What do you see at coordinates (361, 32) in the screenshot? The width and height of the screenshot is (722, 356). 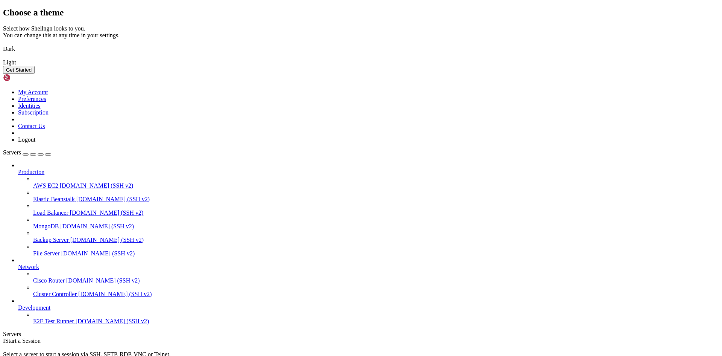 I see `div: Select how Shellngn looks to you. You can change this at any time in your settings.` at bounding box center [361, 32].